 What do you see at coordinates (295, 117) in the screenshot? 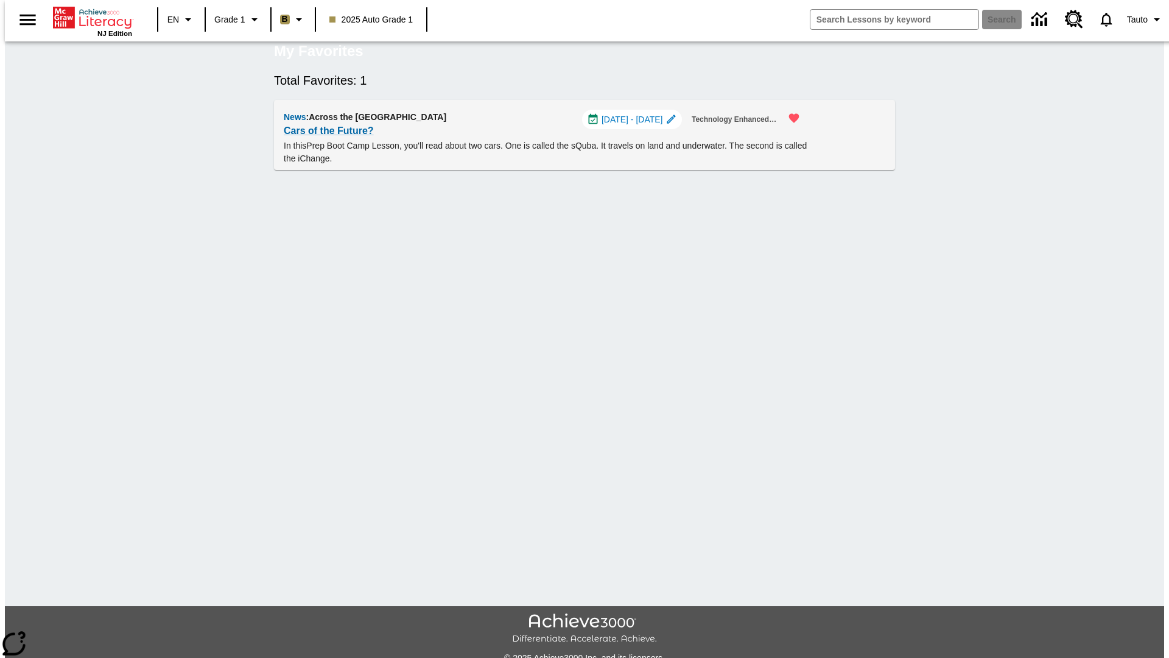
I see `span: News` at bounding box center [295, 117].